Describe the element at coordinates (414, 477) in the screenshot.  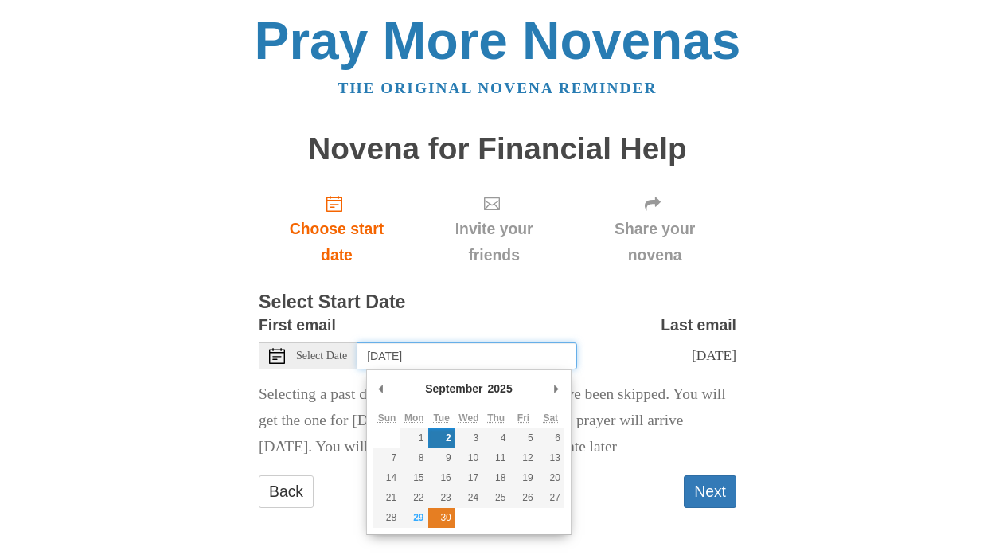
I see `button: 15` at that location.